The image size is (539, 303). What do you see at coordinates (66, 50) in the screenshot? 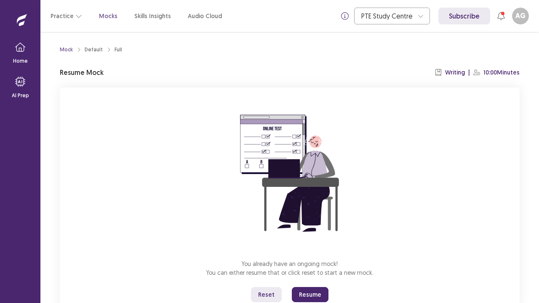
I see `div: Mock` at bounding box center [66, 50].